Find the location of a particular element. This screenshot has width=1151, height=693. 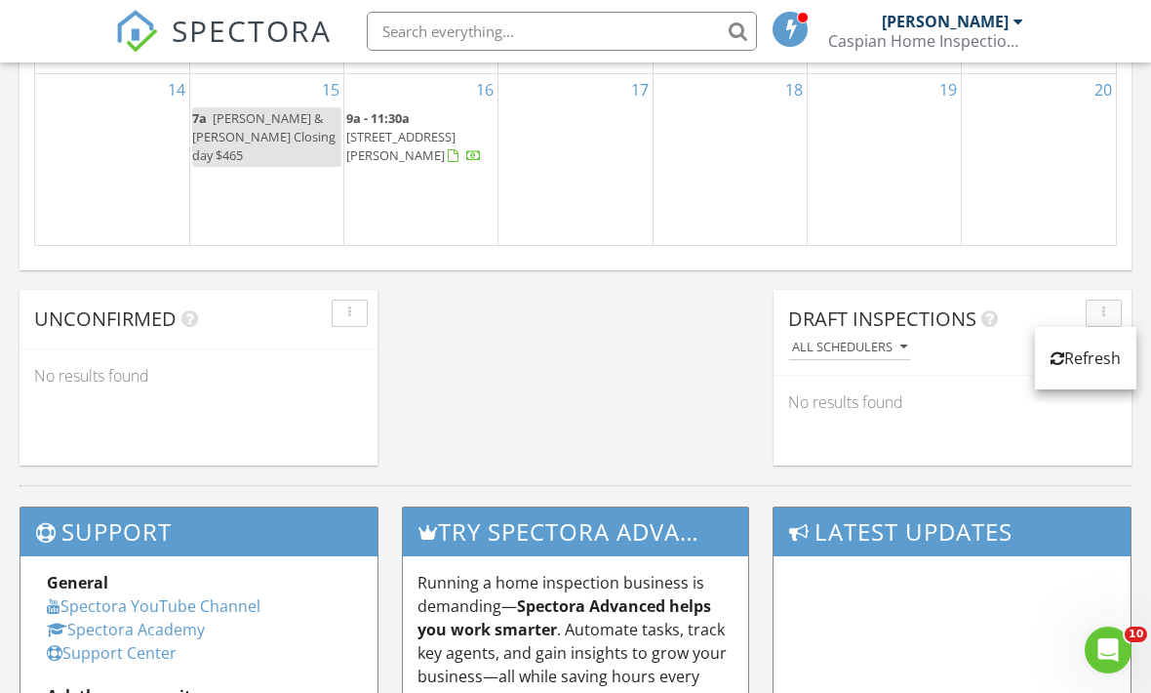

a: Go to September 18, 2025 is located at coordinates (794, 90).